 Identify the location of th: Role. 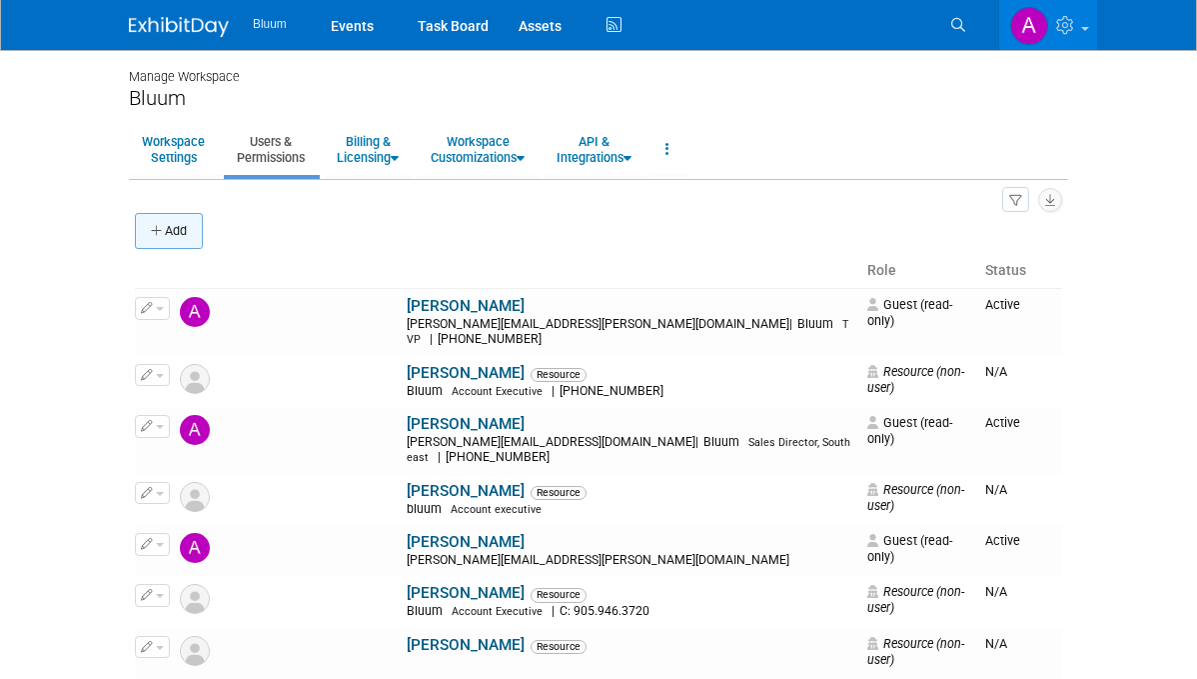
(918, 271).